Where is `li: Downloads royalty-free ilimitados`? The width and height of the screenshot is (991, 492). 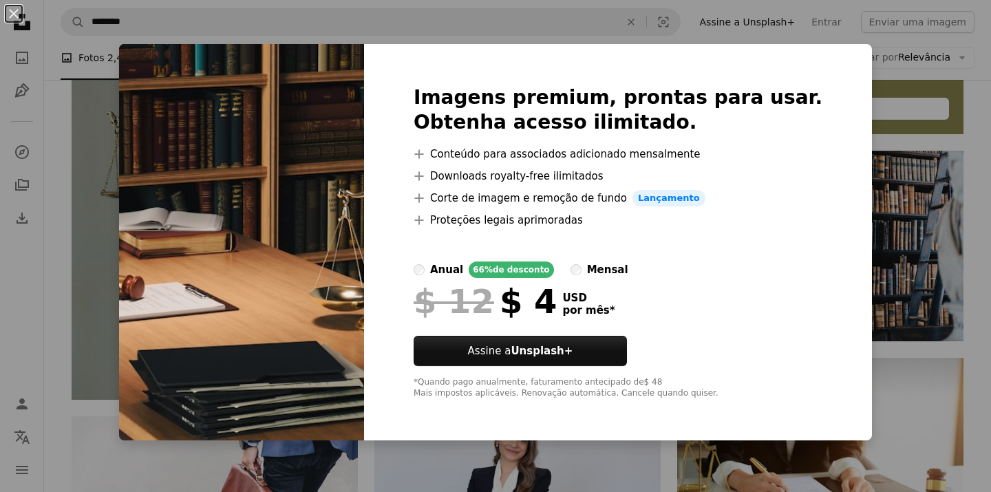
li: Downloads royalty-free ilimitados is located at coordinates (618, 176).